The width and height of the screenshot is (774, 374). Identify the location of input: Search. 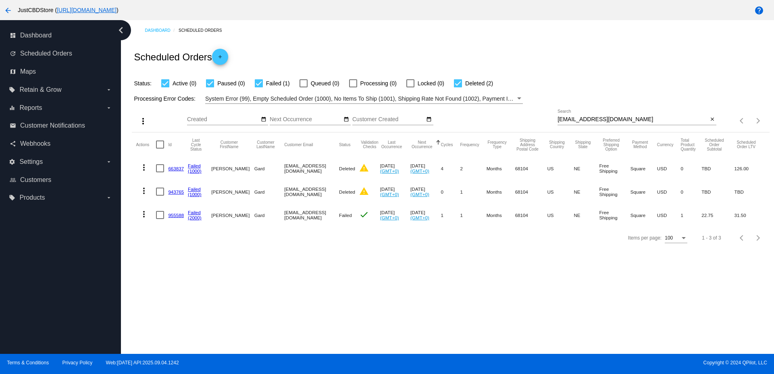
(632, 120).